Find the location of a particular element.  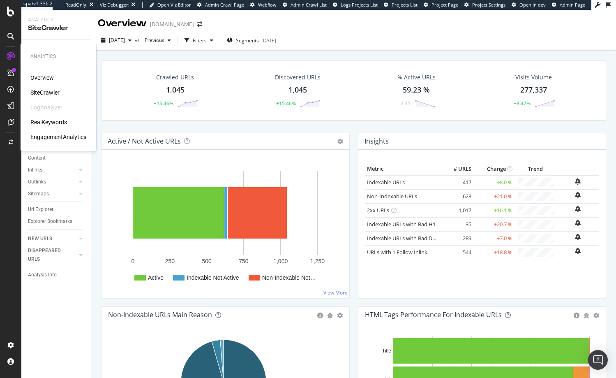

span: vs is located at coordinates (138, 40).